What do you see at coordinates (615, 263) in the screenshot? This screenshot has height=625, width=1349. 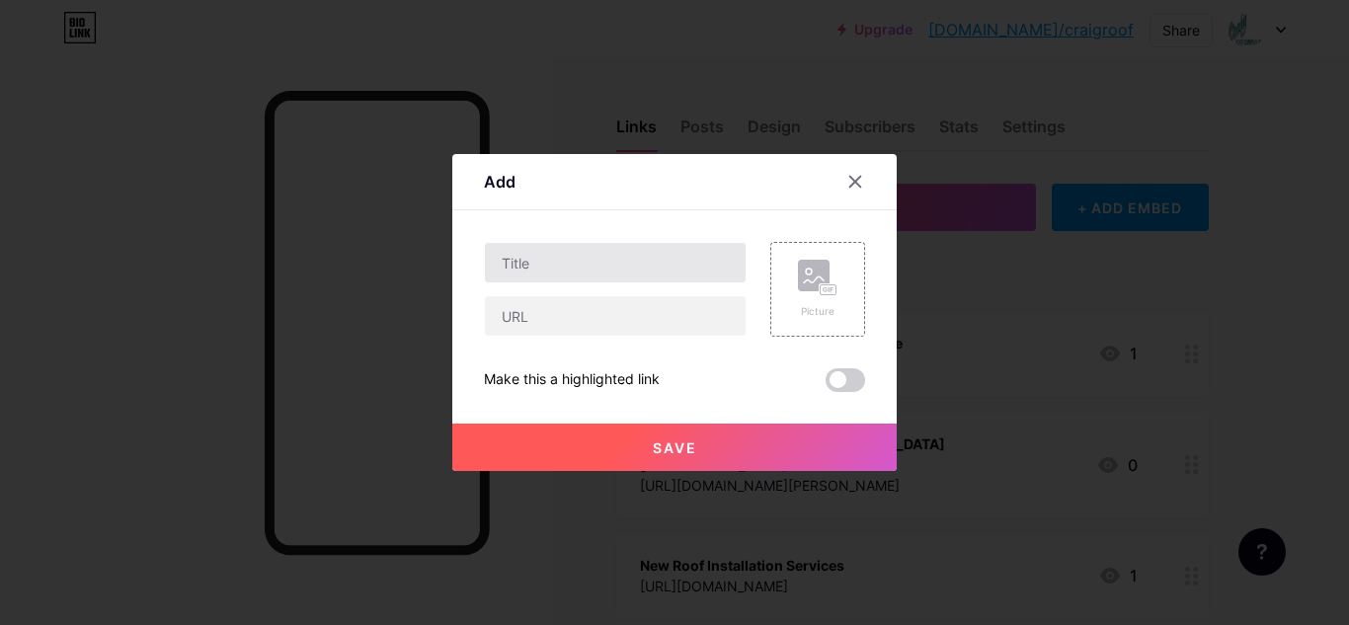 I see `input: Title` at bounding box center [615, 263].